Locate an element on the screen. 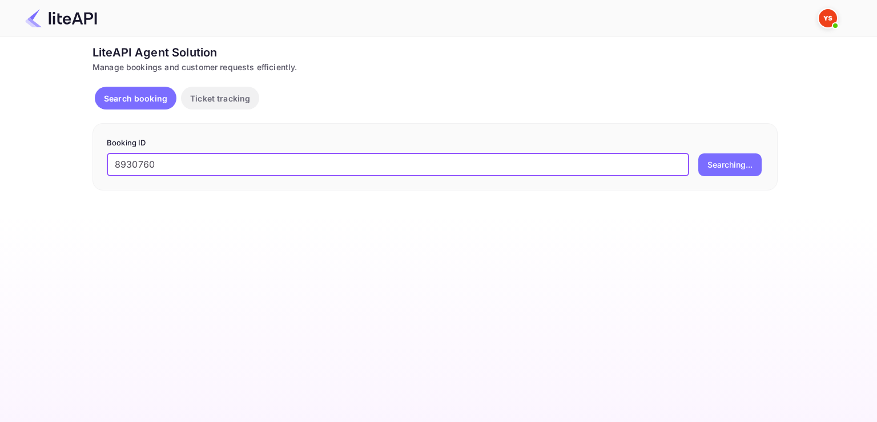  p: Booking ID is located at coordinates (435, 143).